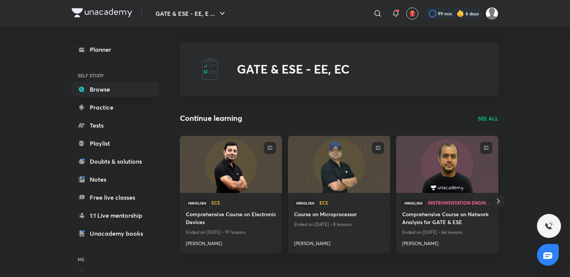 This screenshot has width=570, height=277. What do you see at coordinates (460, 203) in the screenshot?
I see `a: Instrumentation Engineering` at bounding box center [460, 203].